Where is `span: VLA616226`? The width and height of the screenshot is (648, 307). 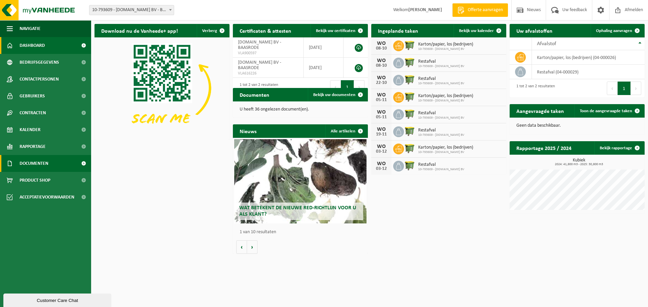 span: VLA616226 is located at coordinates (268, 74).